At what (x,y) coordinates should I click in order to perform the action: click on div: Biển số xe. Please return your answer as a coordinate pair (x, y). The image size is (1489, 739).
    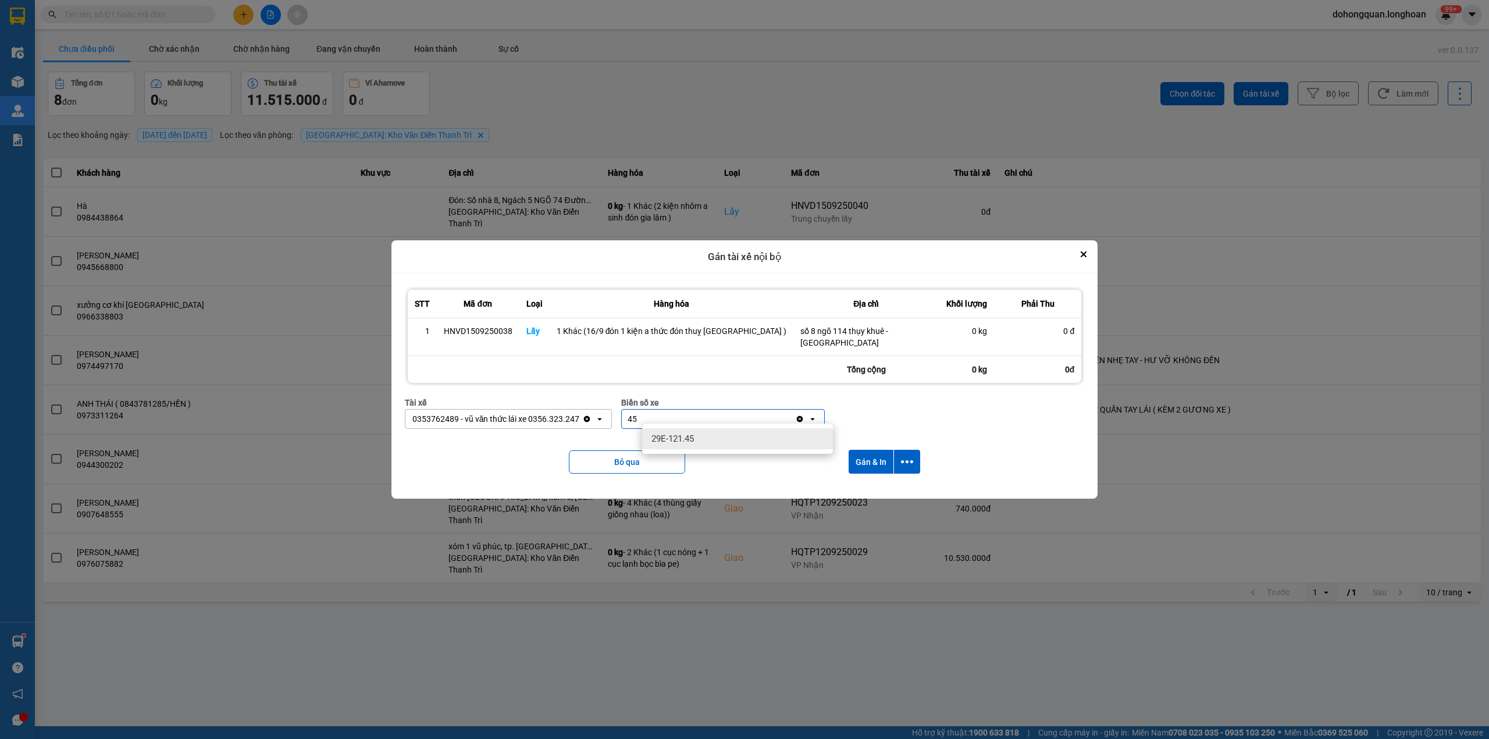
    Looking at the image, I should click on (723, 403).